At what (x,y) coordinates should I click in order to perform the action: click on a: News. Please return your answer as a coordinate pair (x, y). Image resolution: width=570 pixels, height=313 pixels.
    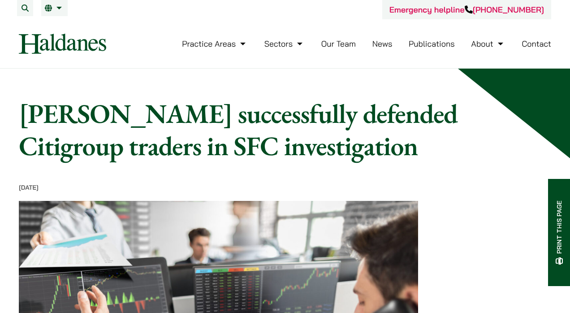
    Looking at the image, I should click on (382, 43).